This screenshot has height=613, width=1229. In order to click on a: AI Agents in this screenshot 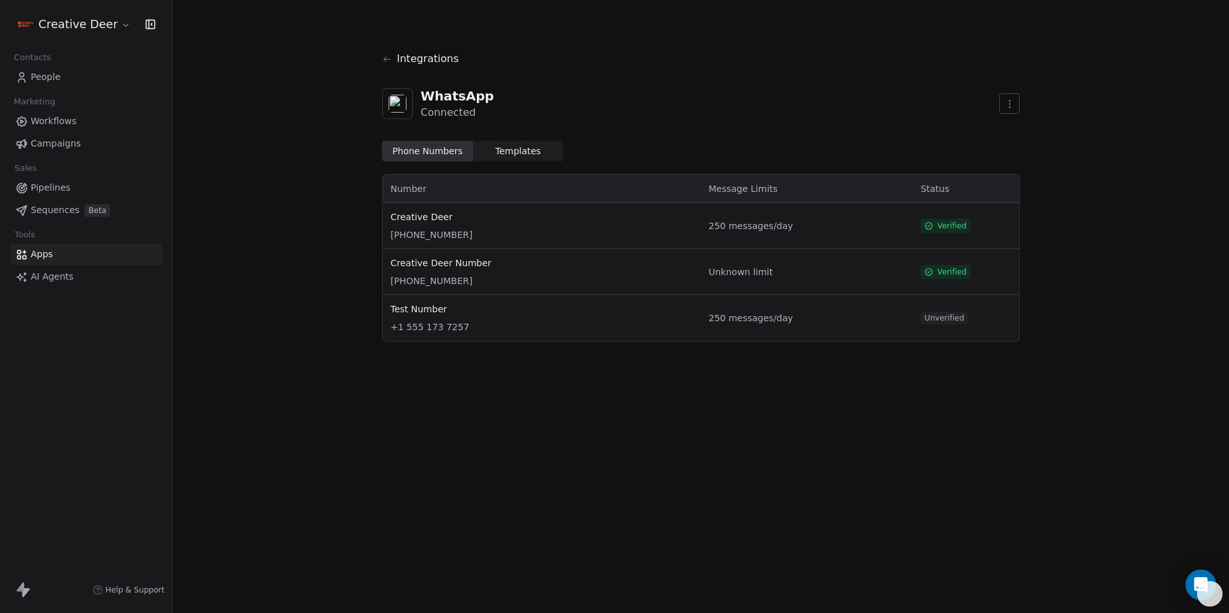, I will do `click(86, 276)`.